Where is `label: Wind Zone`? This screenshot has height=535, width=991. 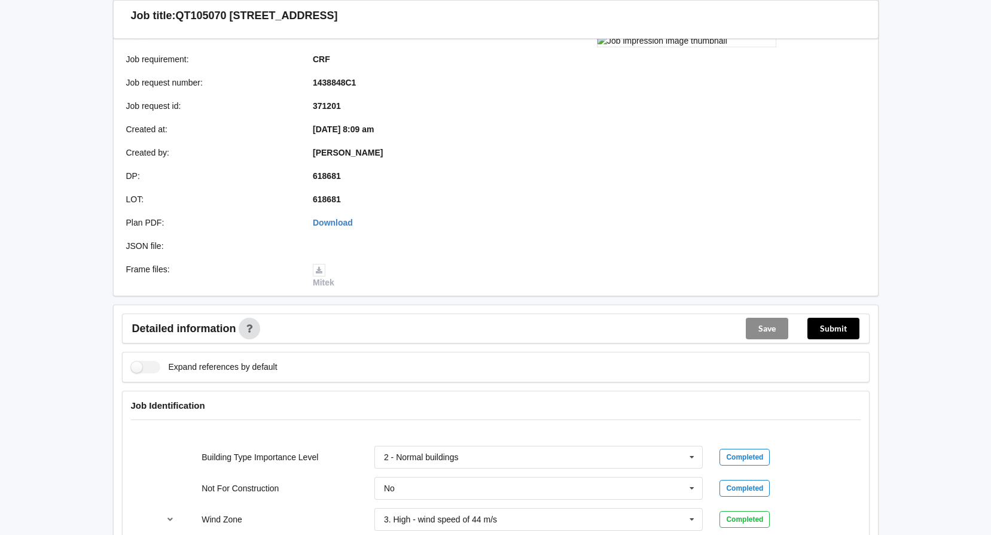 label: Wind Zone is located at coordinates (222, 519).